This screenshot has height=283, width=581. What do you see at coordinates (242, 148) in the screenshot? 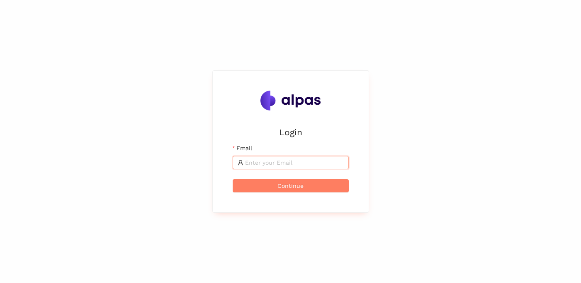
I see `label: Email` at bounding box center [242, 148].